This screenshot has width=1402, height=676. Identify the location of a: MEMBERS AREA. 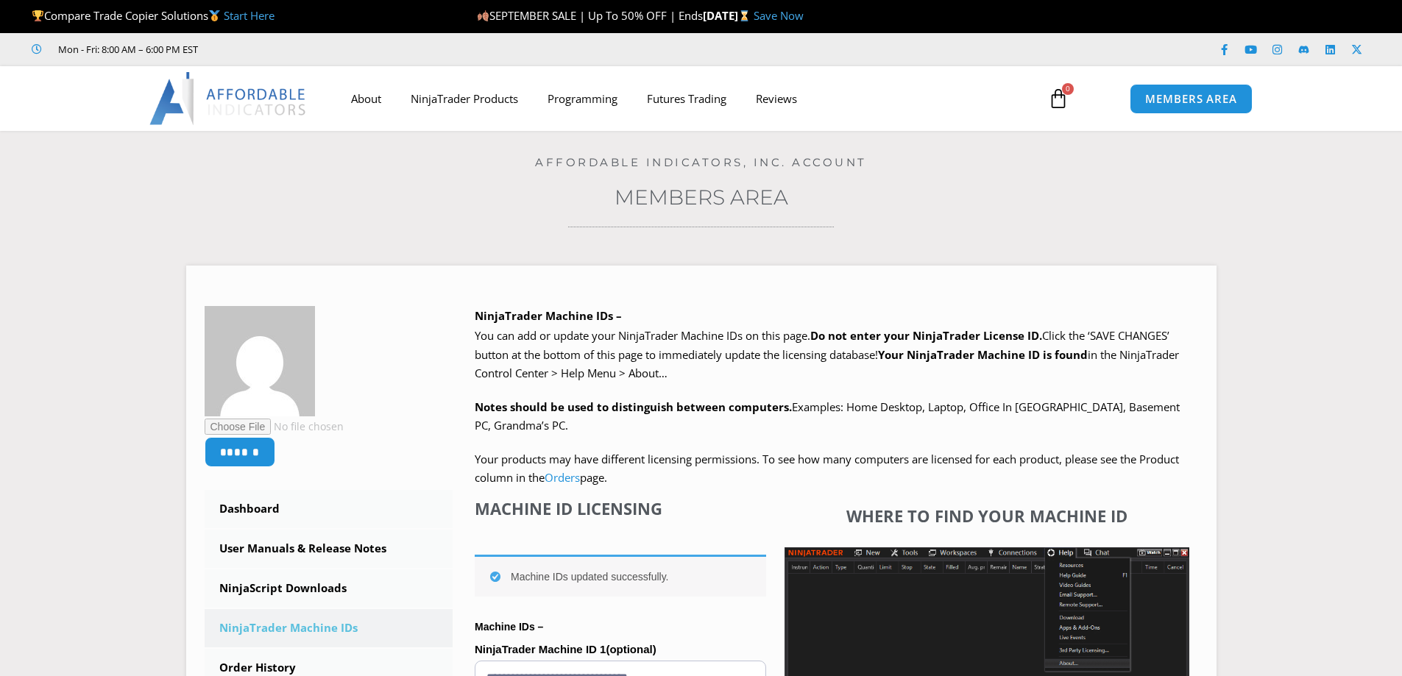
(1191, 99).